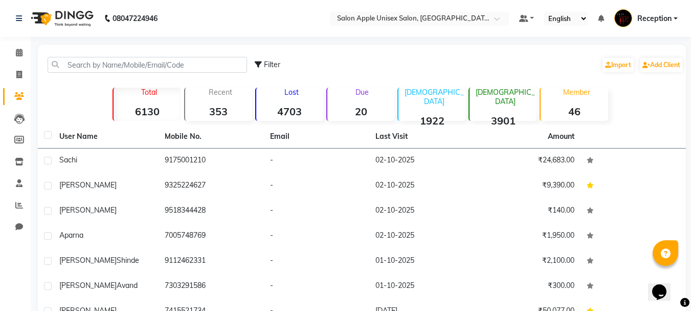  What do you see at coordinates (528, 286) in the screenshot?
I see `td: ₹300.00` at bounding box center [528, 286].